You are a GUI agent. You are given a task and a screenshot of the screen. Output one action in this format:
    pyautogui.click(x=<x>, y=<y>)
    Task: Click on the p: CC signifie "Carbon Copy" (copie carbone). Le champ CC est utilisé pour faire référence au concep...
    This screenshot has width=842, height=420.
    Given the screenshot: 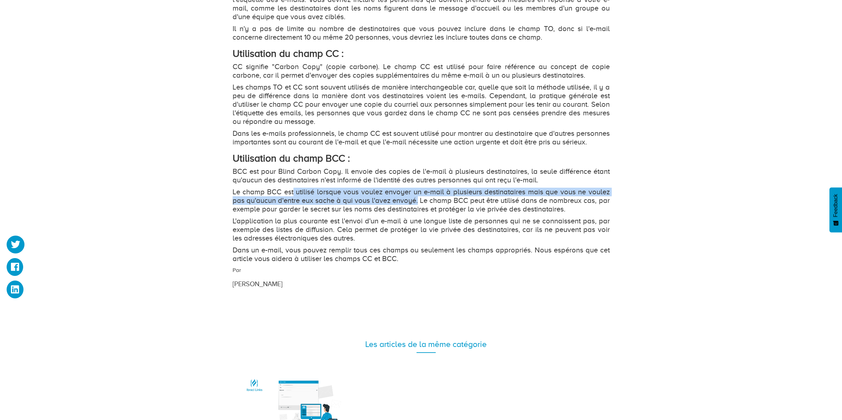 What is the action you would take?
    pyautogui.click(x=421, y=71)
    